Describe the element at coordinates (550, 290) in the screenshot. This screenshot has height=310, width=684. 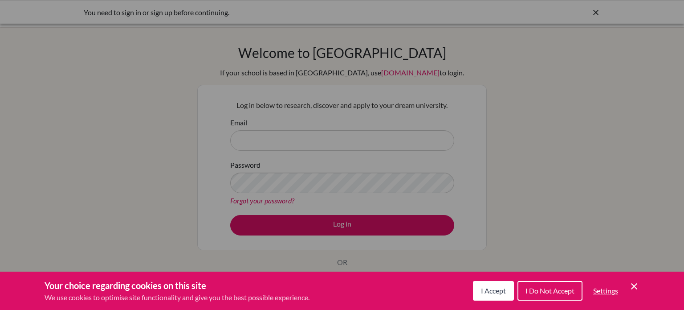
I see `button: I Do Not Accept` at that location.